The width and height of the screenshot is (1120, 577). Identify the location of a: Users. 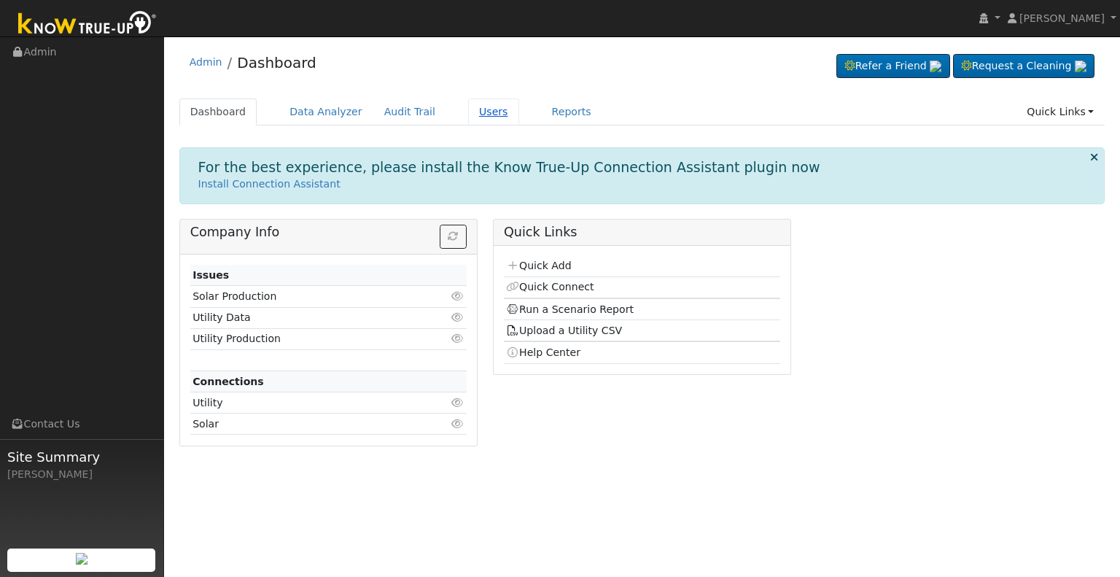
(493, 112).